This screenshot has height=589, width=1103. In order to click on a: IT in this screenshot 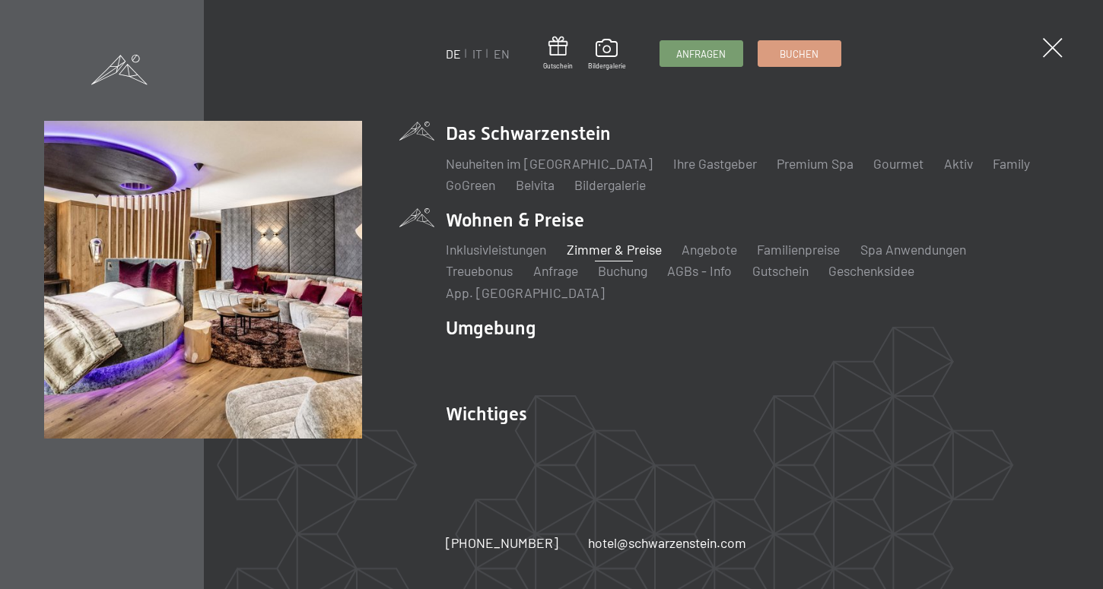, I will do `click(477, 53)`.